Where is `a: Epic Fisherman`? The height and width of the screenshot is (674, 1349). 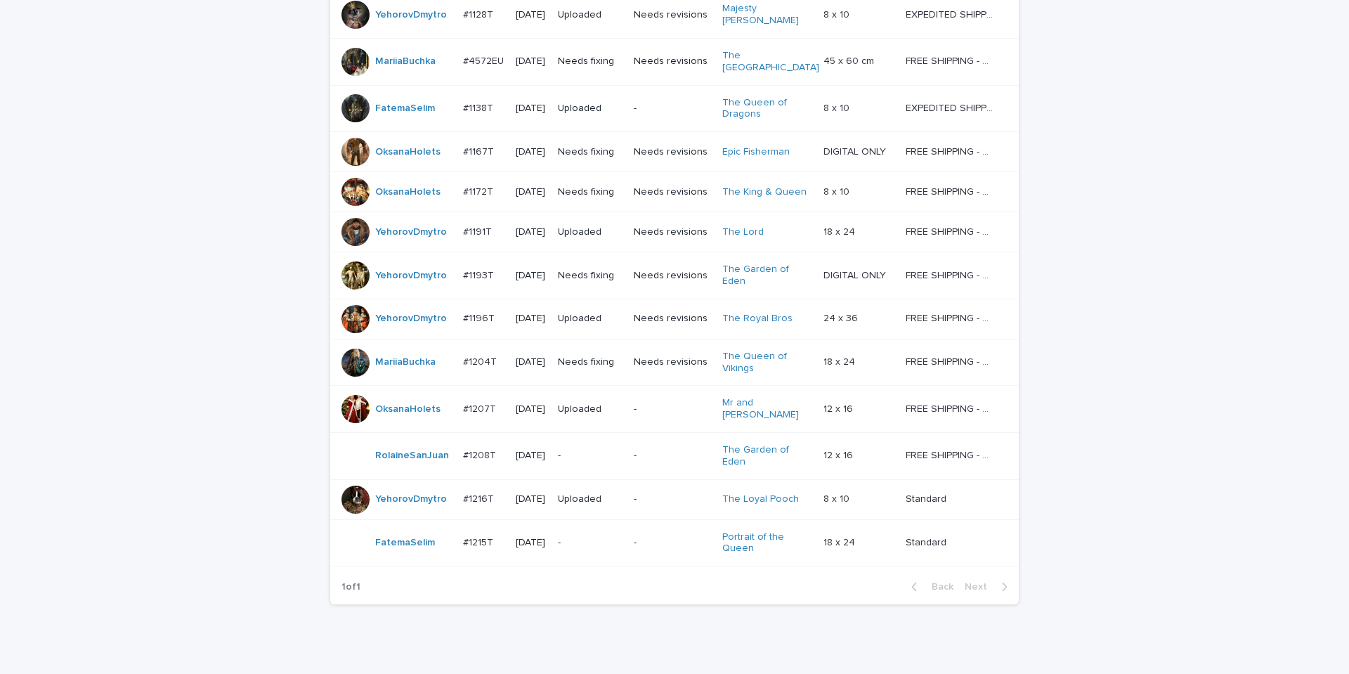 a: Epic Fisherman is located at coordinates (756, 152).